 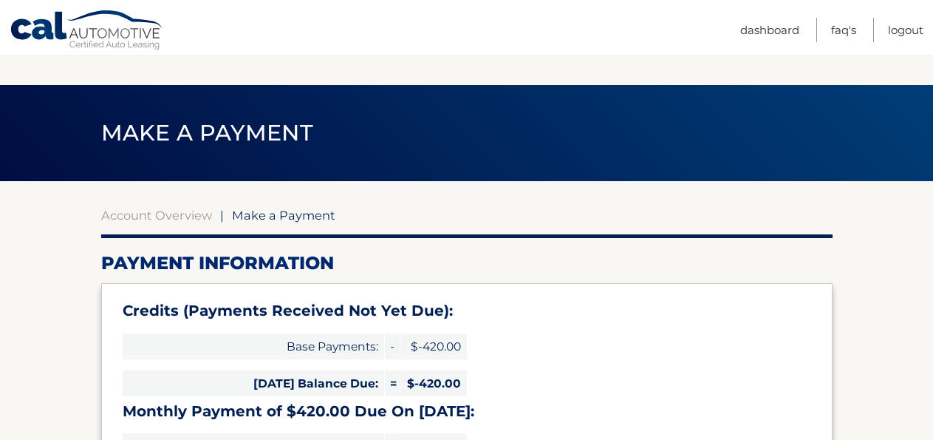 I want to click on h3: Credits (Payments Received Not Yet Due):, so click(x=467, y=310).